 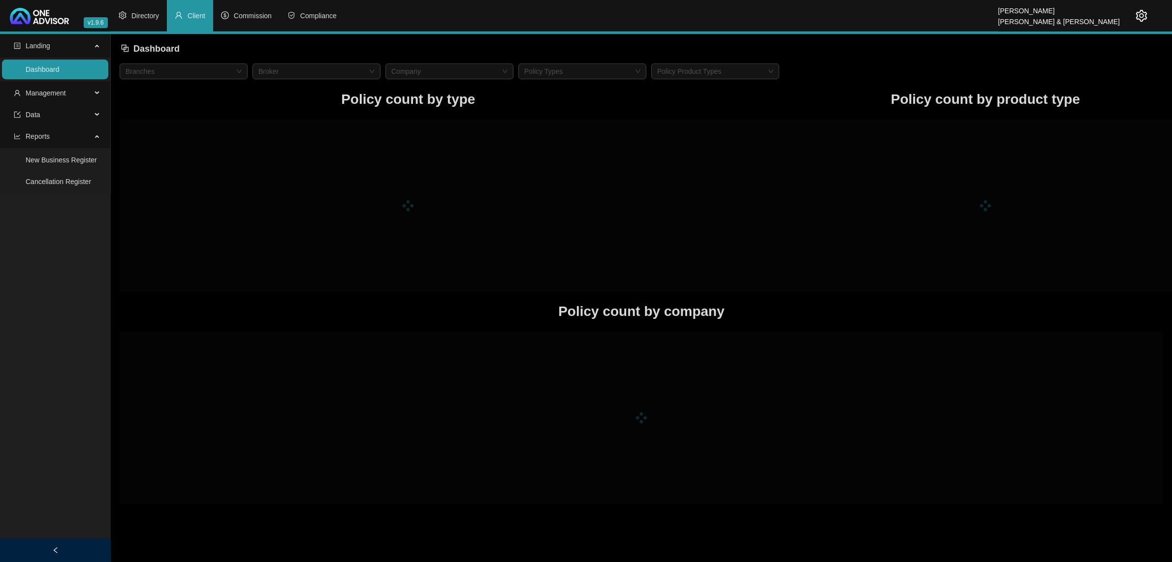 I want to click on span: Client, so click(x=196, y=16).